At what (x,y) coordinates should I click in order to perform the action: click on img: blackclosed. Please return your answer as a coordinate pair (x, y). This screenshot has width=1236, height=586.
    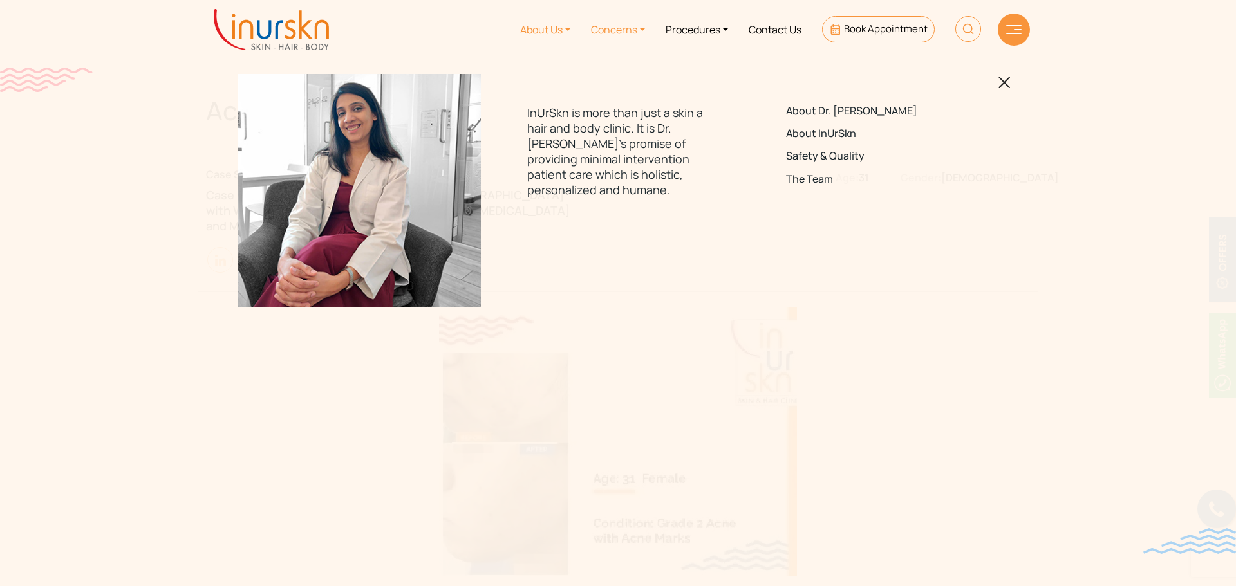
    Looking at the image, I should click on (1004, 82).